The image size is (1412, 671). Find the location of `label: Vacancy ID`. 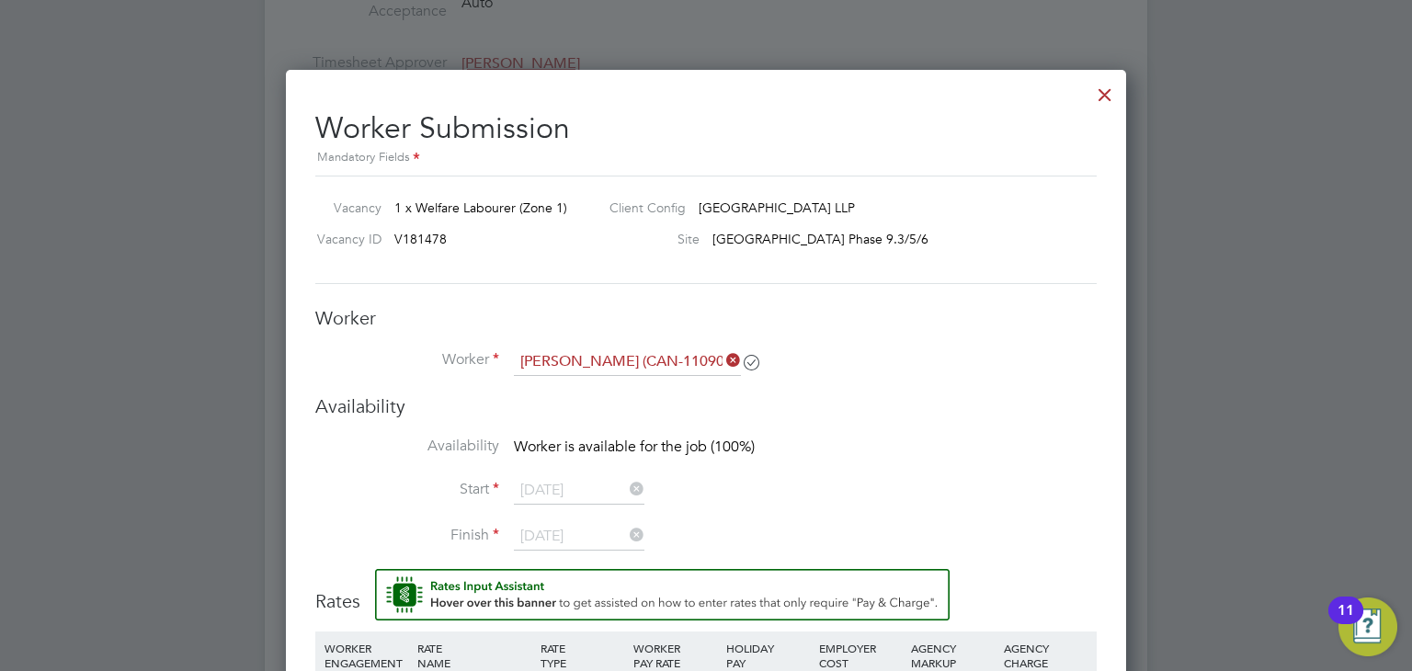

label: Vacancy ID is located at coordinates (345, 239).